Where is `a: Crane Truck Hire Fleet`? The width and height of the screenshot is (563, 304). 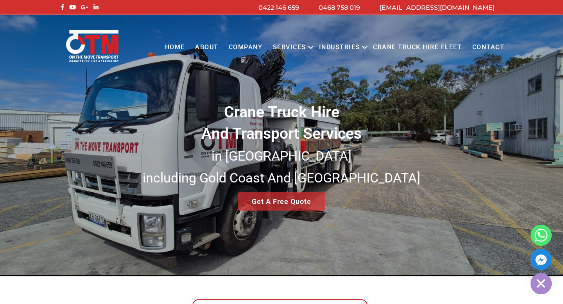
a: Crane Truck Hire Fleet is located at coordinates (417, 47).